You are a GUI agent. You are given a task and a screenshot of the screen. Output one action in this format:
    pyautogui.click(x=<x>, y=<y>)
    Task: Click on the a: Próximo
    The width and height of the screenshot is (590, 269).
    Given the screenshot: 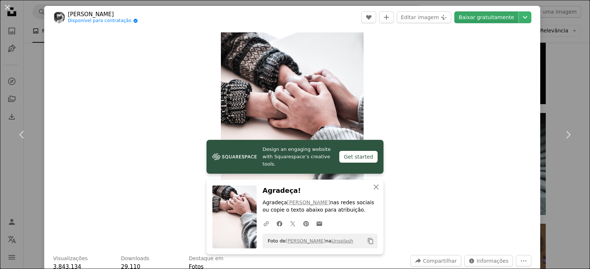 What is the action you would take?
    pyautogui.click(x=568, y=135)
    